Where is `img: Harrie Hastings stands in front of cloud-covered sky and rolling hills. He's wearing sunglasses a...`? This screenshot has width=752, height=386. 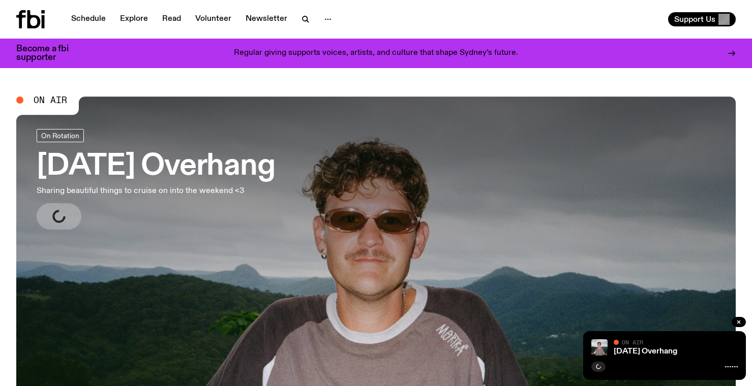
img: Harrie Hastings stands in front of cloud-covered sky and rolling hills. He's wearing sunglasses a... is located at coordinates (599, 348).